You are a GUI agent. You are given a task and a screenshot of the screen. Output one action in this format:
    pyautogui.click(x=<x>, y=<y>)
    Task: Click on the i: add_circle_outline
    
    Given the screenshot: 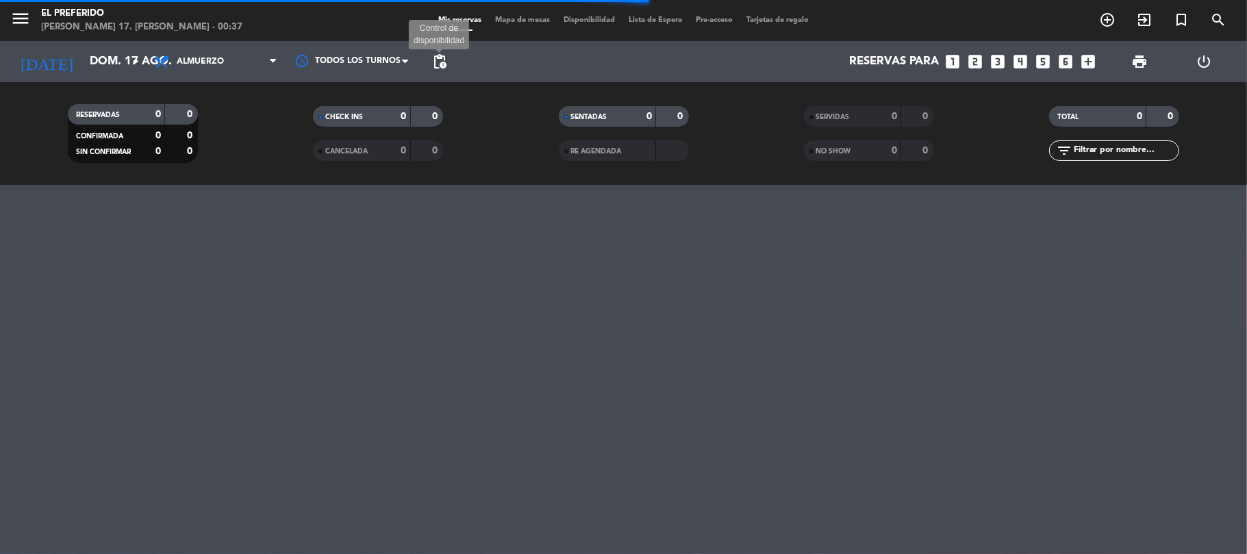 What is the action you would take?
    pyautogui.click(x=1107, y=20)
    